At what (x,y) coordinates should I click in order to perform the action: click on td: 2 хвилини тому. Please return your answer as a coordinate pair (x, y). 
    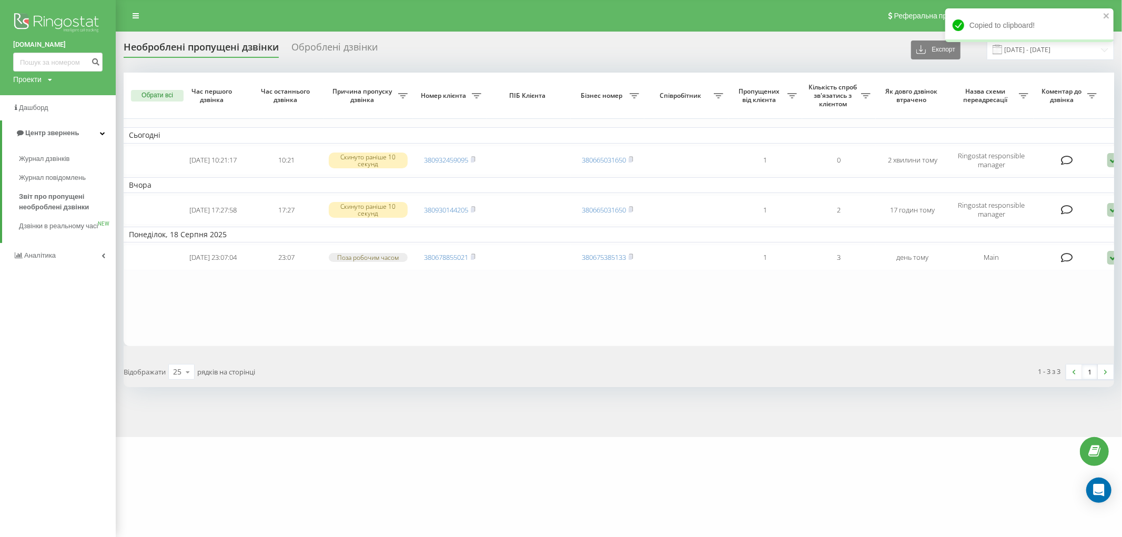
    Looking at the image, I should click on (913, 161).